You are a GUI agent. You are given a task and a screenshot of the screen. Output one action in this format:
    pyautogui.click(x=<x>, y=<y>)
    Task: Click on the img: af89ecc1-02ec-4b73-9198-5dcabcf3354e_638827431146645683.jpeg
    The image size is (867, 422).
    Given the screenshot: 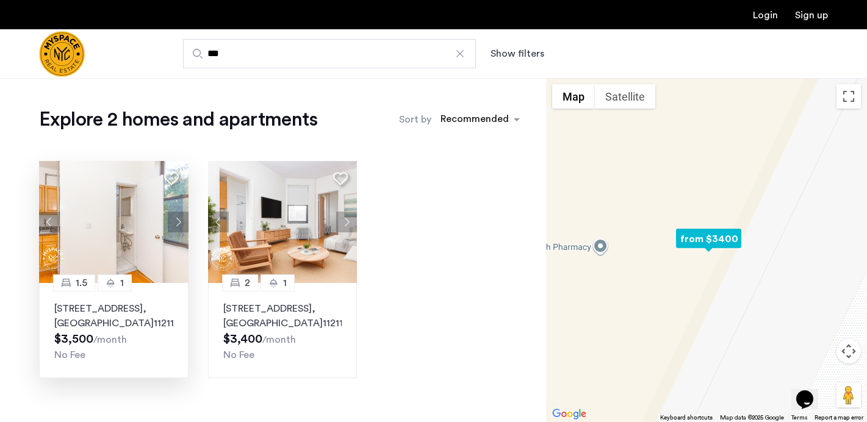 What is the action you would take?
    pyautogui.click(x=114, y=222)
    